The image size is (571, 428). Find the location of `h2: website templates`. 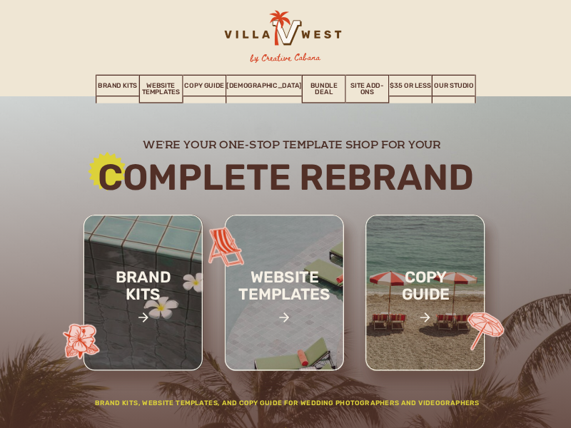

h2: website templates is located at coordinates (284, 296).